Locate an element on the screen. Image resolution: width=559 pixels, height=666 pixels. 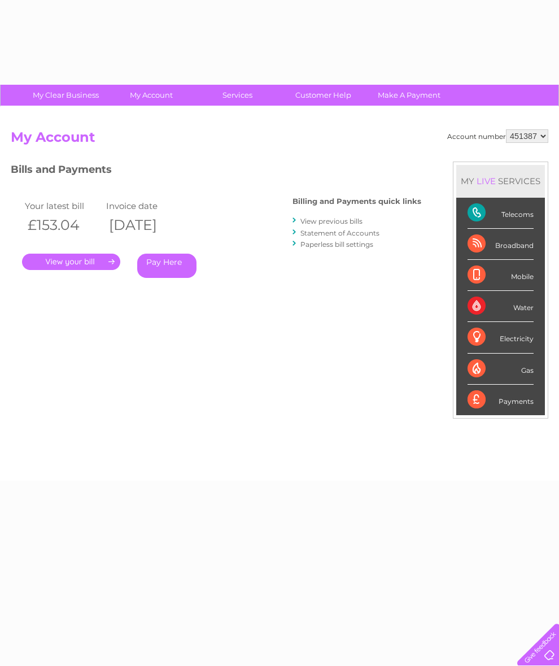
a: My Clear Business is located at coordinates (65, 95).